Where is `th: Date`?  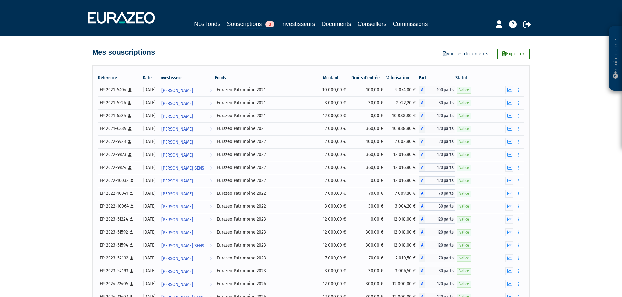
th: Date is located at coordinates (150, 78).